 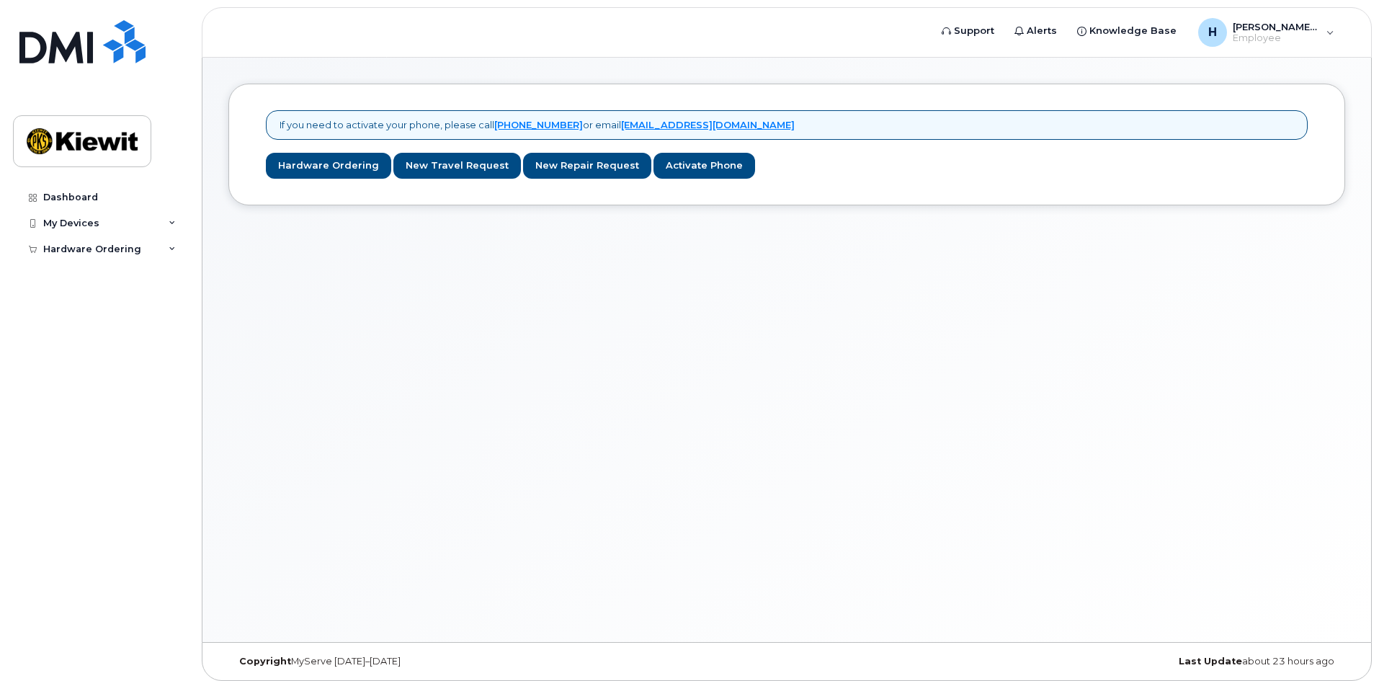 I want to click on a: New Travel Request, so click(x=457, y=166).